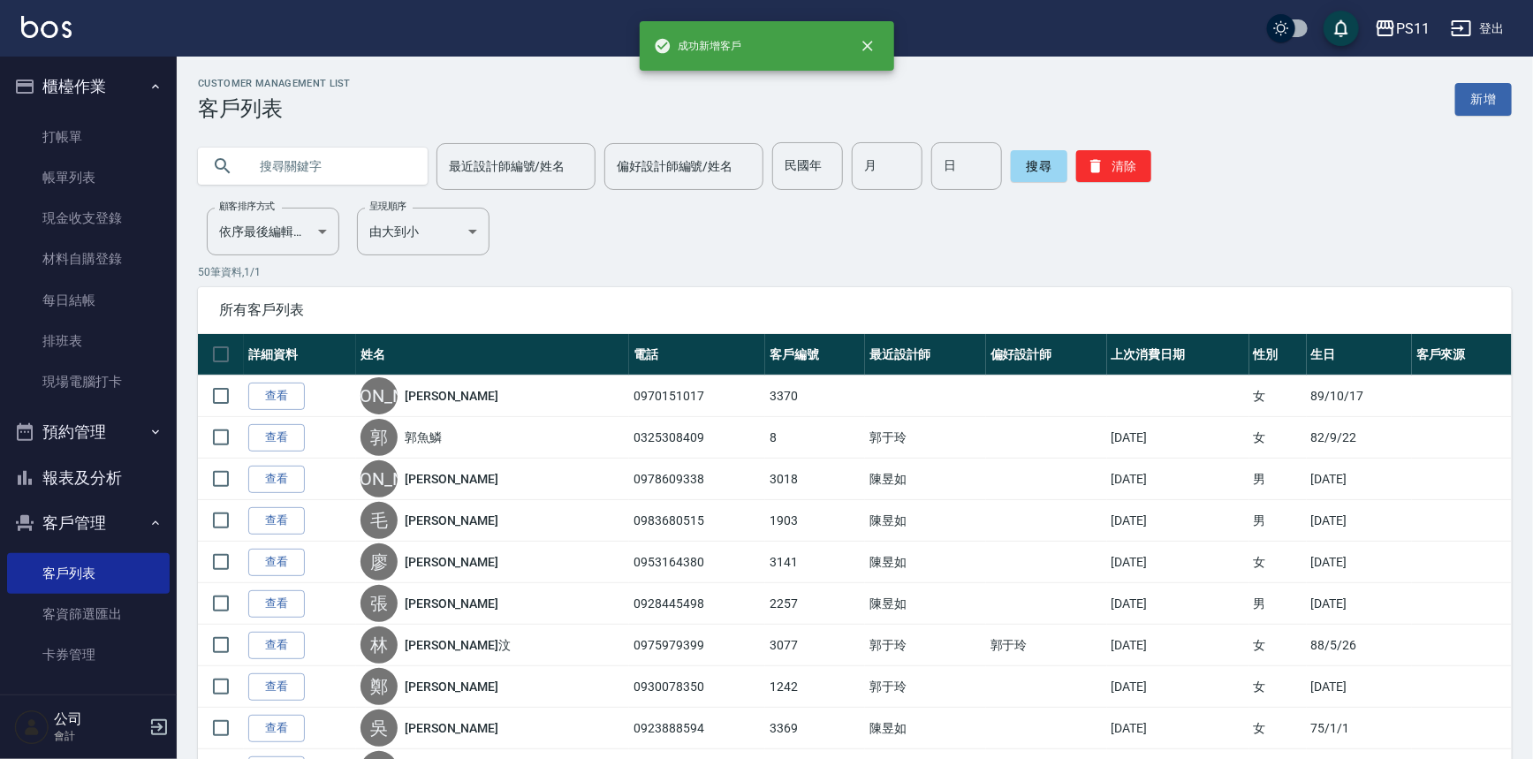 Image resolution: width=1533 pixels, height=759 pixels. Describe the element at coordinates (379, 687) in the screenshot. I see `div: 鄭` at that location.